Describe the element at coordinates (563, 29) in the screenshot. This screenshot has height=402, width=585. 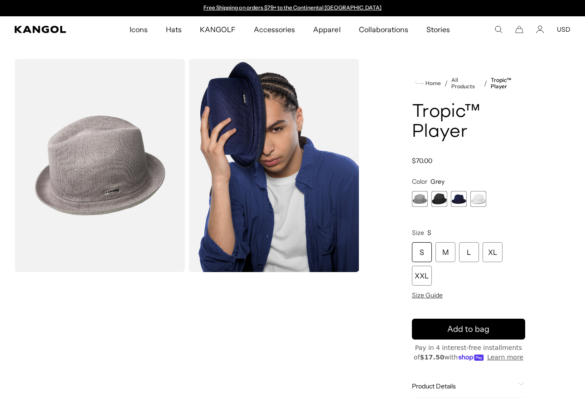
I see `button: USD` at that location.